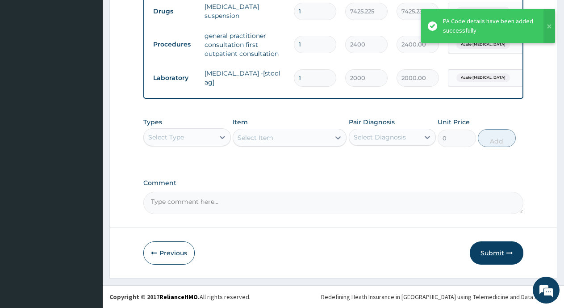 The width and height of the screenshot is (564, 308). Describe the element at coordinates (174, 44) in the screenshot. I see `td: Procedures` at that location.